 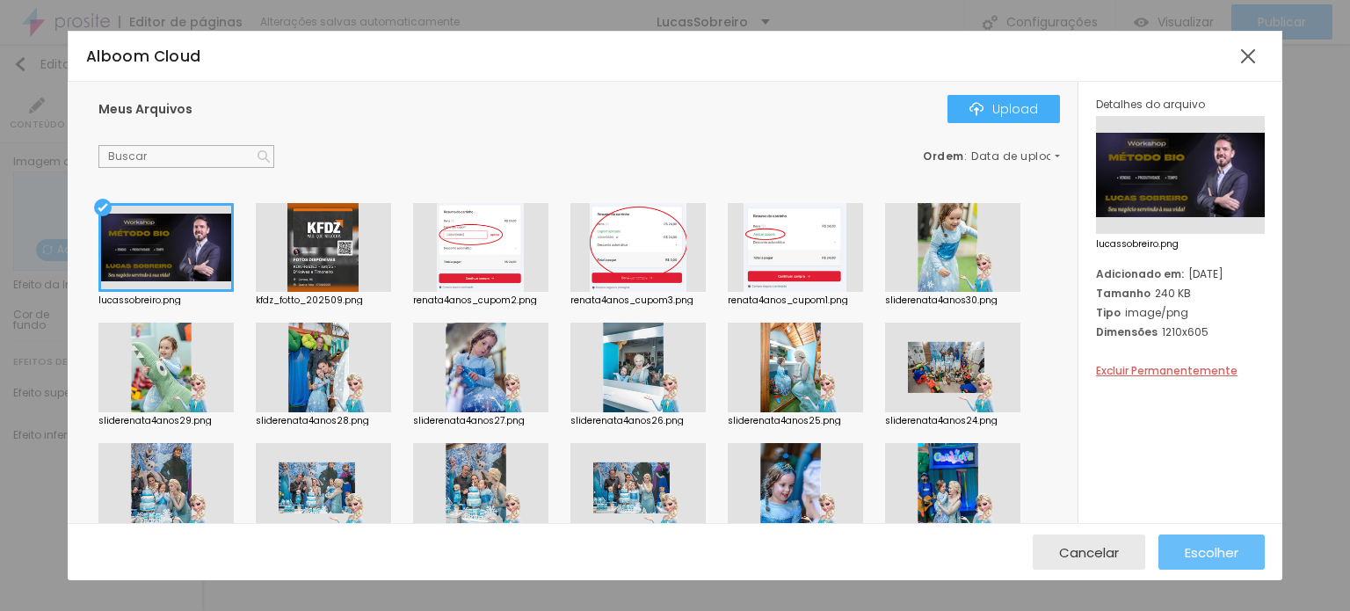 I want to click on button: Escolher, so click(x=1211, y=552).